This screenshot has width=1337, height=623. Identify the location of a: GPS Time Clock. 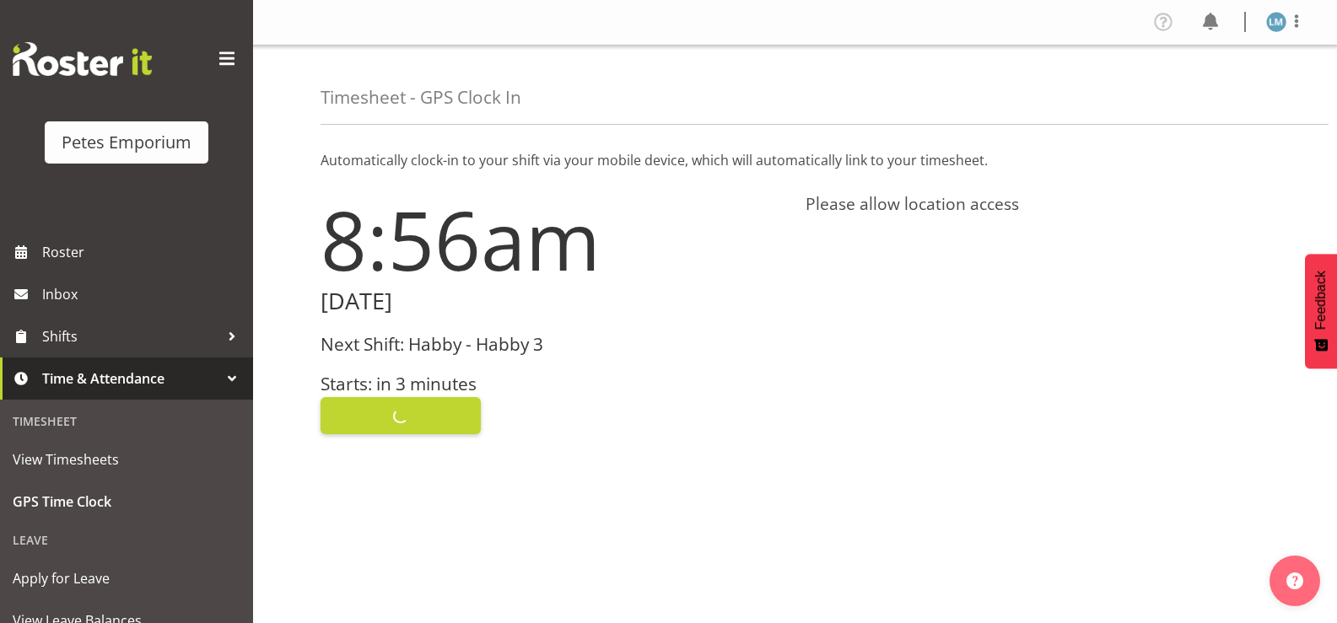
(127, 502).